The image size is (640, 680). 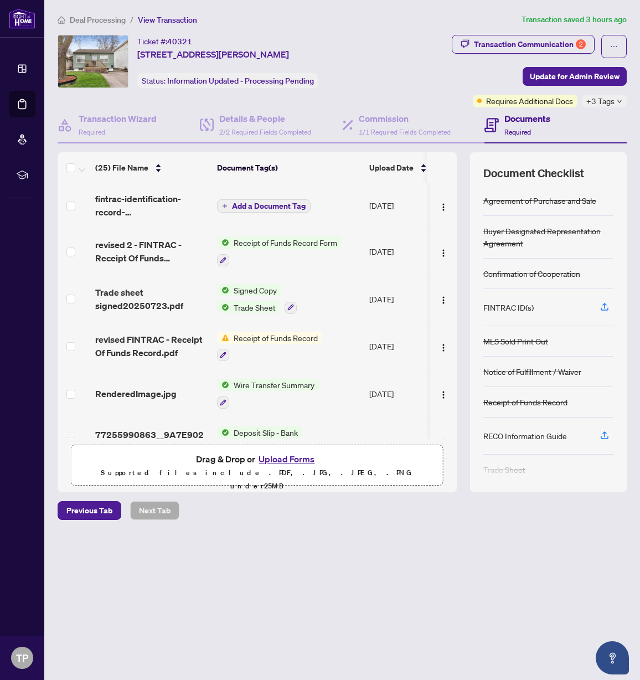 I want to click on button: Status IconSigned CopyStatus IconTrade Sheet, so click(x=257, y=299).